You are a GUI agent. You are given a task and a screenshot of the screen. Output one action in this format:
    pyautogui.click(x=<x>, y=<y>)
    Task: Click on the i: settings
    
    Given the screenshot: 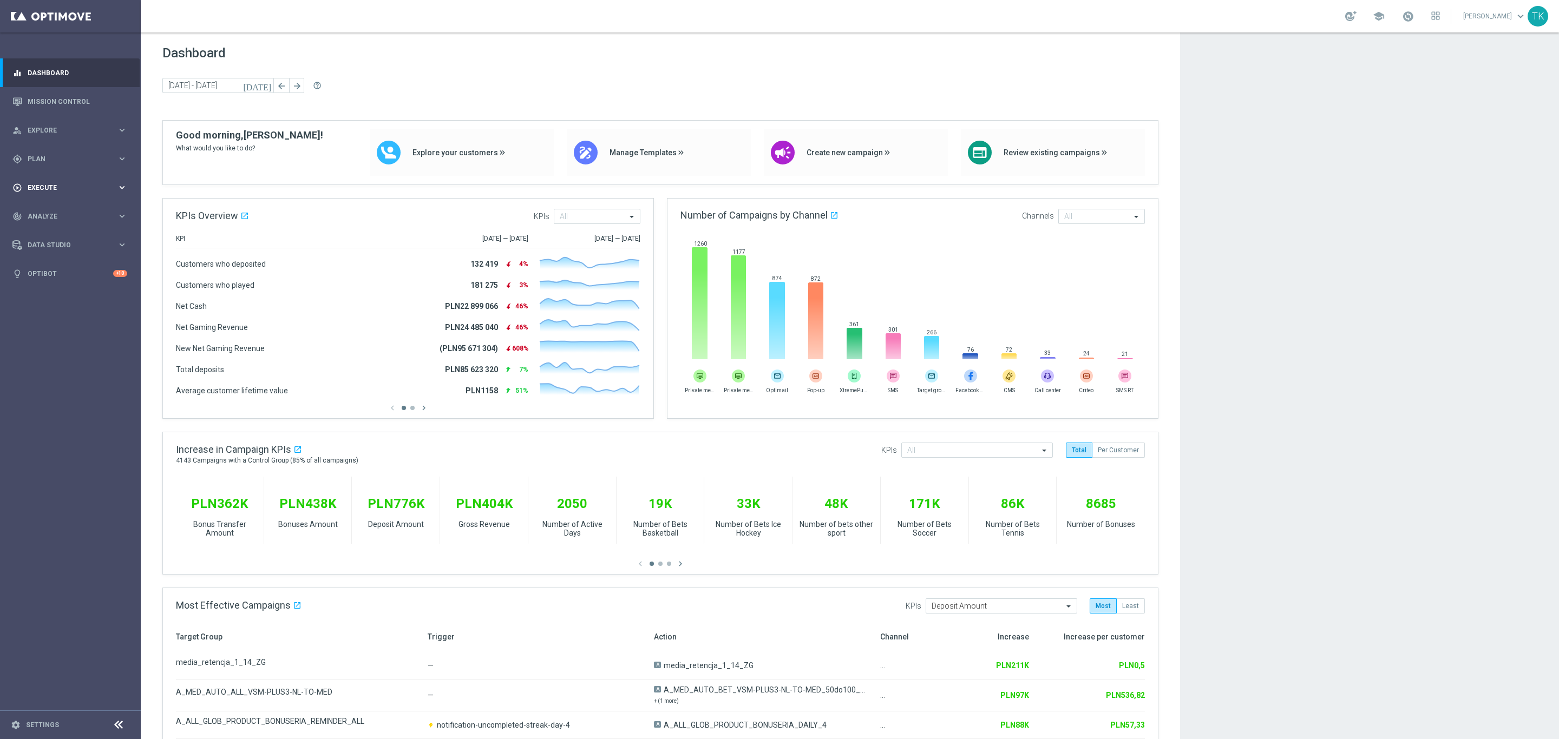 What is the action you would take?
    pyautogui.click(x=16, y=725)
    